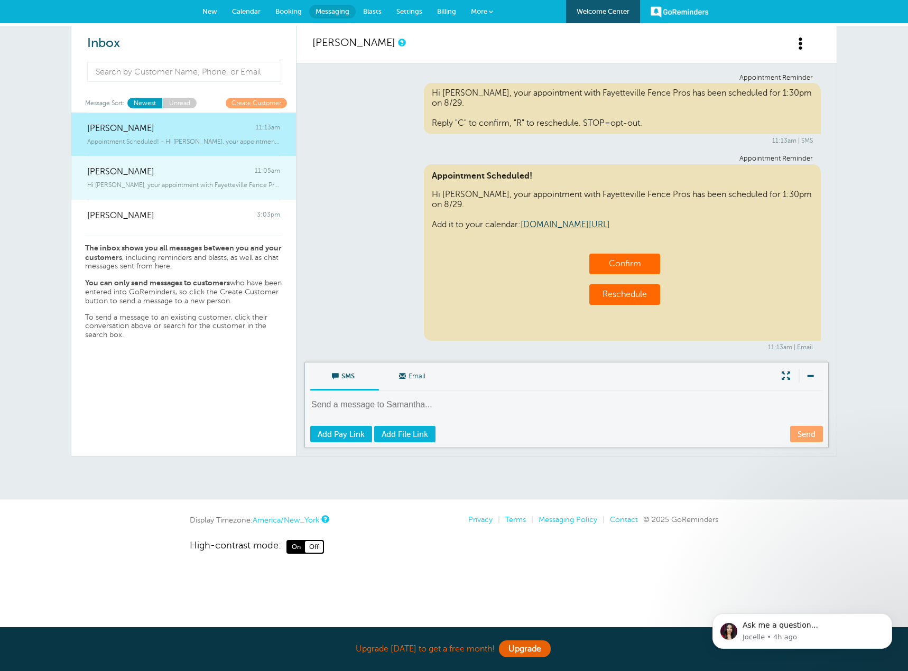 Image resolution: width=908 pixels, height=671 pixels. Describe the element at coordinates (567, 347) in the screenshot. I see `div: 11:13am | Email` at that location.